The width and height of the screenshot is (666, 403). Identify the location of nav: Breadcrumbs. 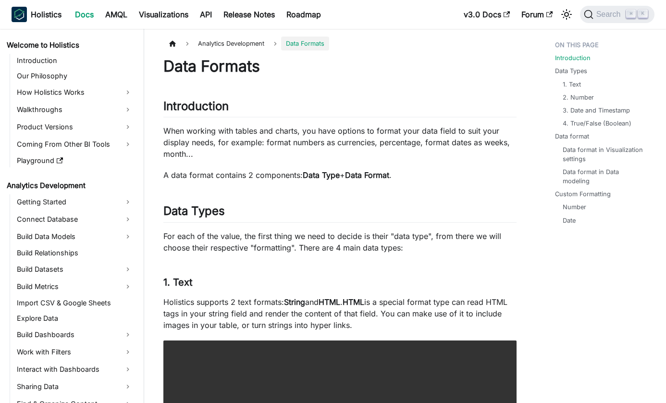
(340, 43).